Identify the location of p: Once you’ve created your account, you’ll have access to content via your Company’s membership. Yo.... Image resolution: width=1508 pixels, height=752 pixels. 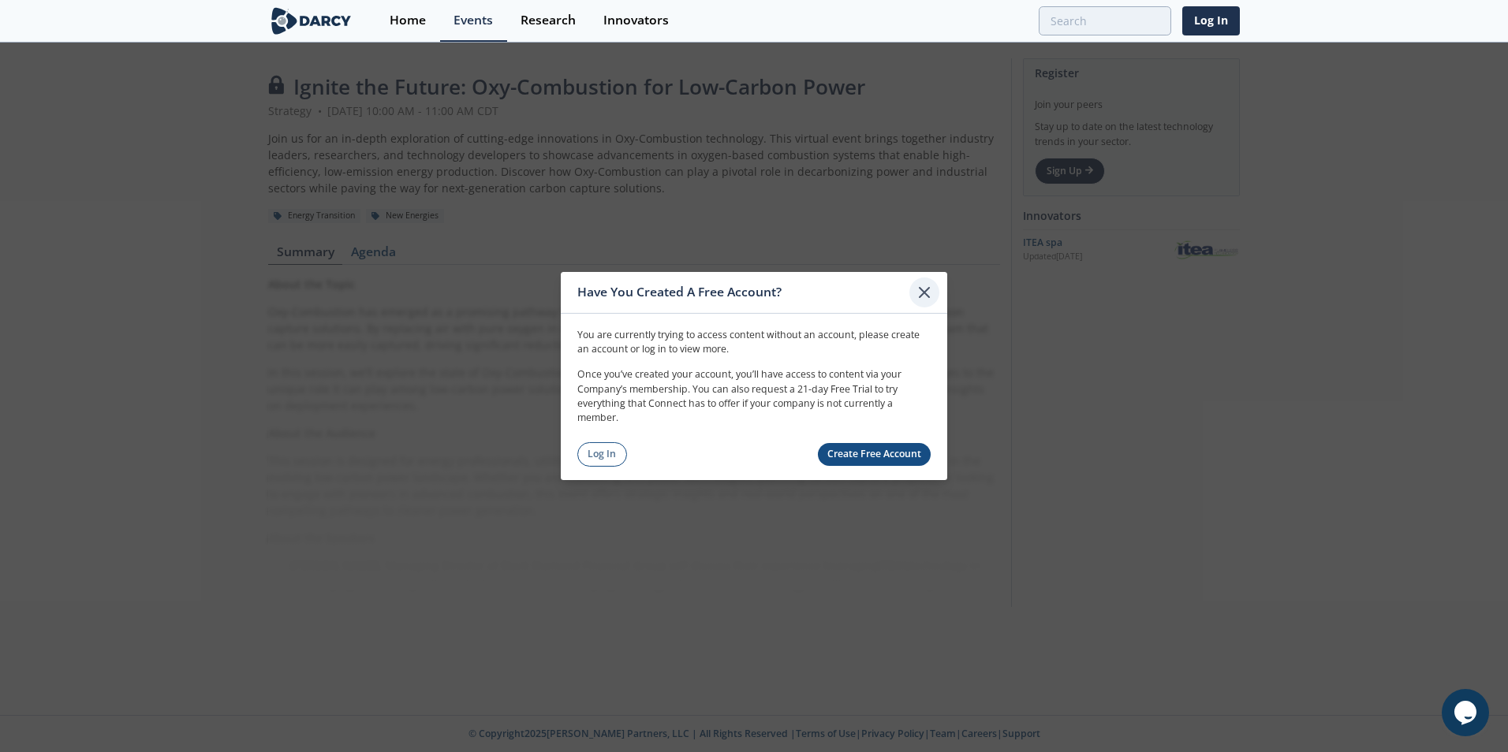
(754, 397).